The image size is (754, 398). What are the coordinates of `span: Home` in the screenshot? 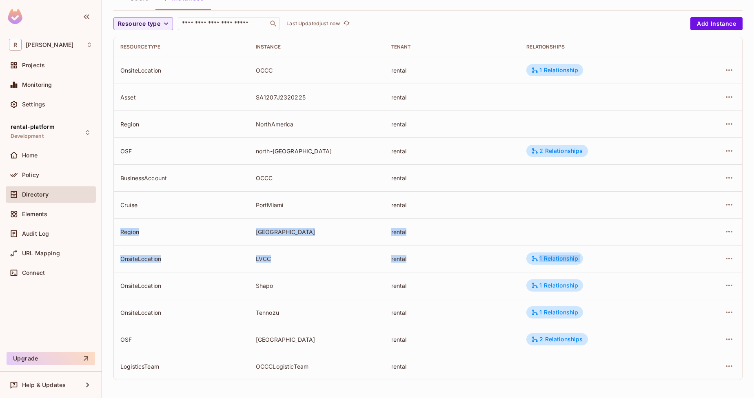 It's located at (30, 155).